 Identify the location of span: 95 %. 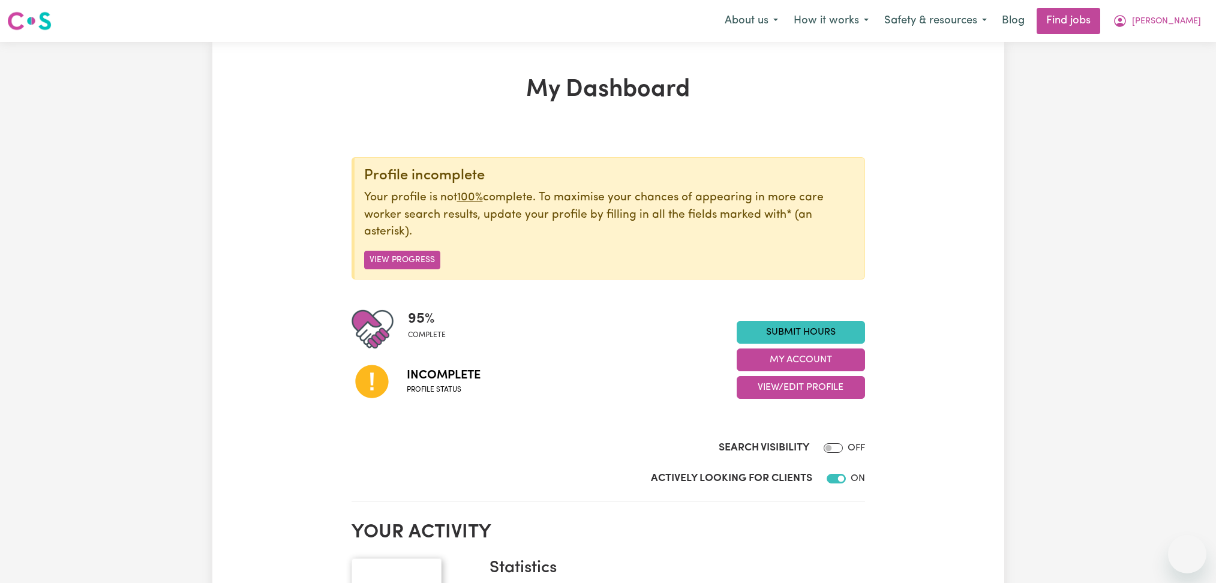
(427, 319).